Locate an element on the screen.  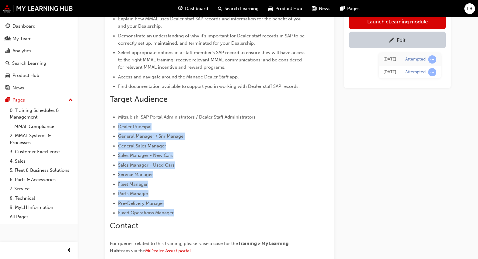
a: car-iconProduct Hub is located at coordinates (285, 9).